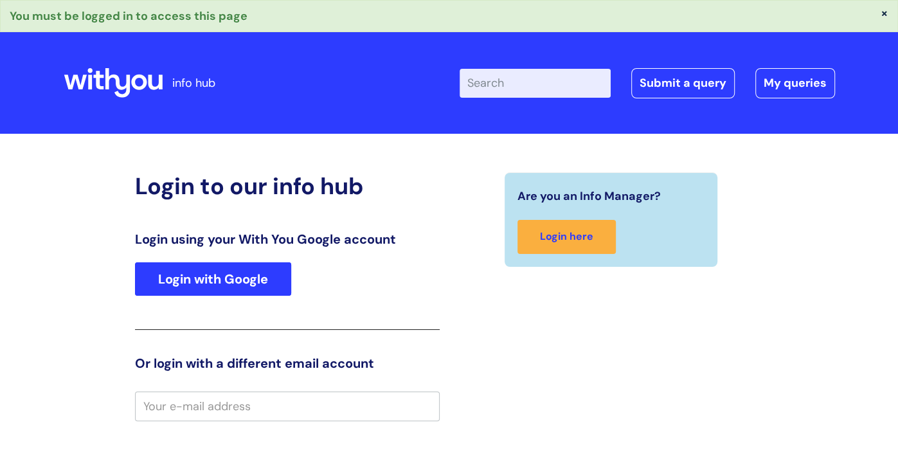  Describe the element at coordinates (287, 186) in the screenshot. I see `h2: Login to our info hub` at that location.